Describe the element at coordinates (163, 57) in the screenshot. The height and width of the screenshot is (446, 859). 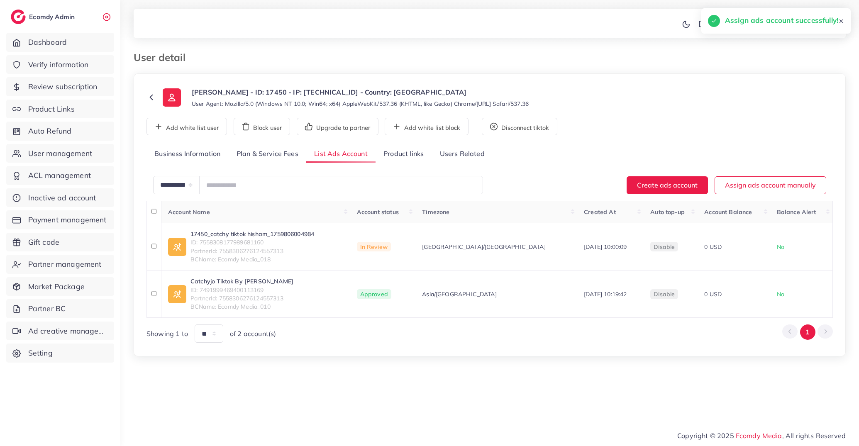
I see `h3: User detail` at that location.